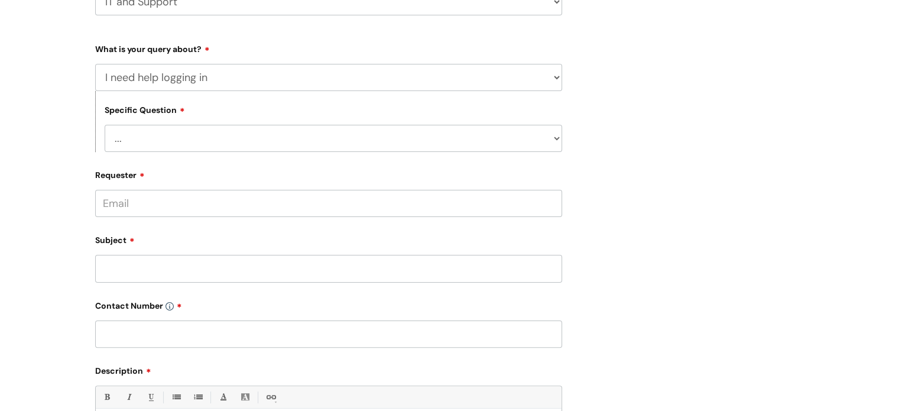 The width and height of the screenshot is (899, 411). I want to click on a: Underline(Ctrl-U), so click(150, 396).